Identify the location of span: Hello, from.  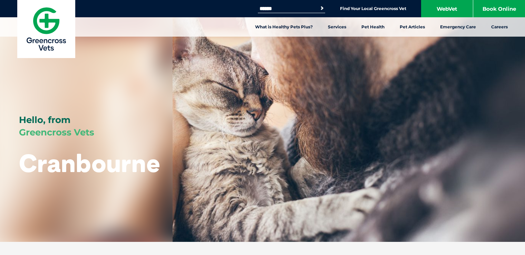
(44, 120).